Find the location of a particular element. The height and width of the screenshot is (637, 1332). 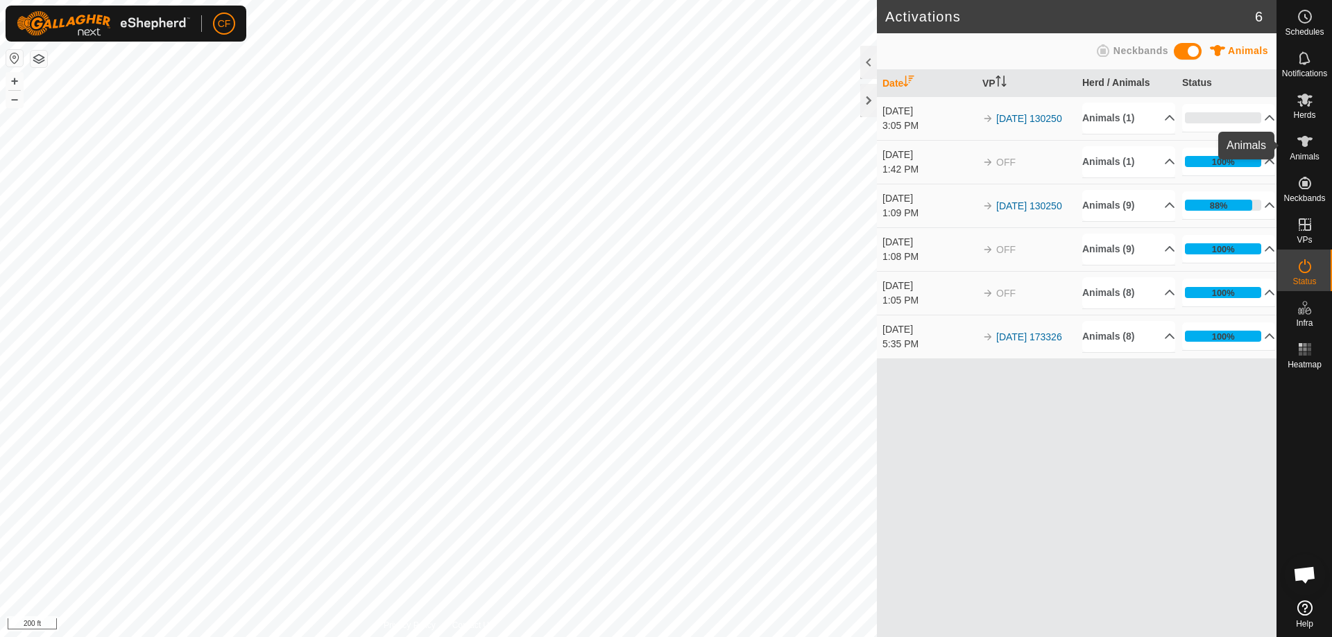

button: Map Layers is located at coordinates (39, 59).